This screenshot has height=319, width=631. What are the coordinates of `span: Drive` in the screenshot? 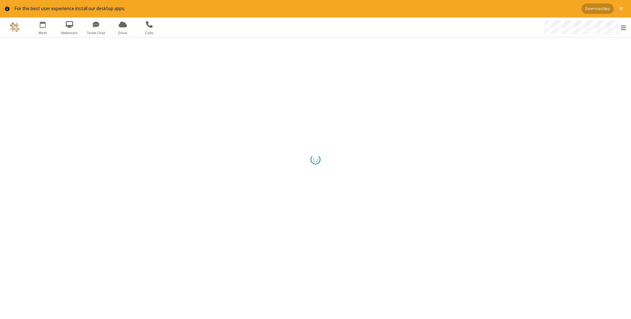 It's located at (123, 33).